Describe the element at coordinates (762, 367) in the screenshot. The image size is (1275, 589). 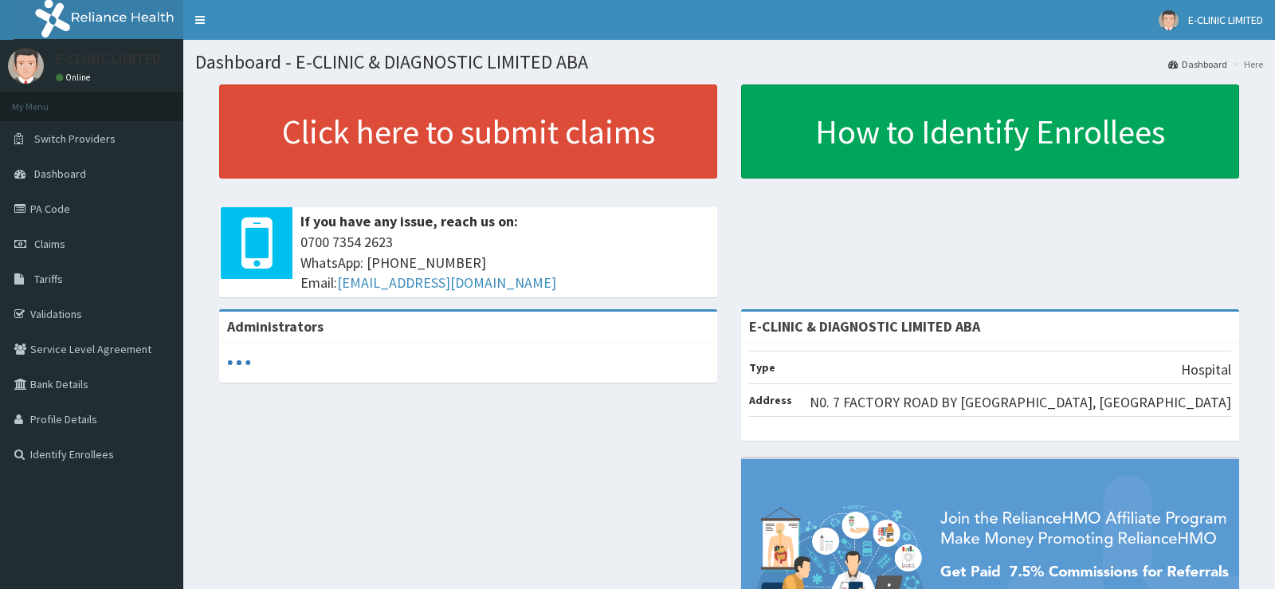
I see `b: Type` at that location.